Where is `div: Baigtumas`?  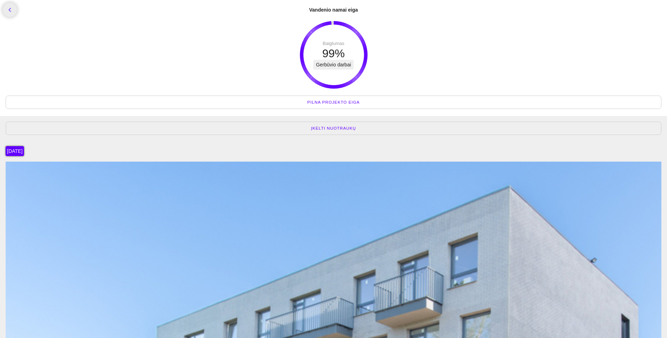
div: Baigtumas is located at coordinates (334, 44).